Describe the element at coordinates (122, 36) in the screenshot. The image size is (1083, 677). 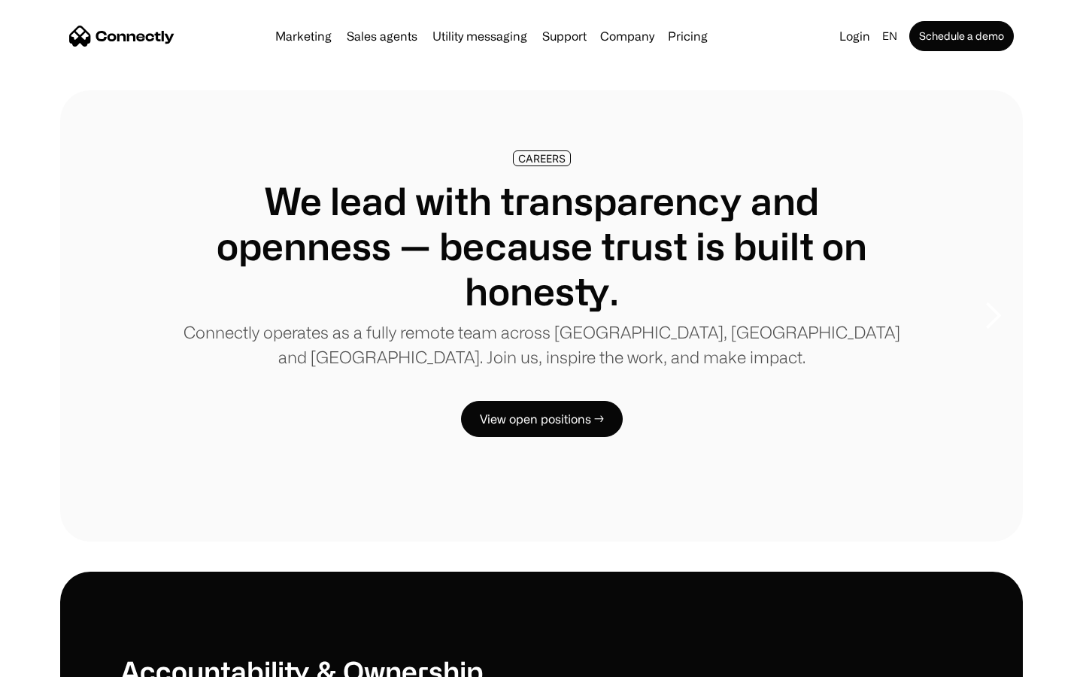
I see `a: home` at that location.